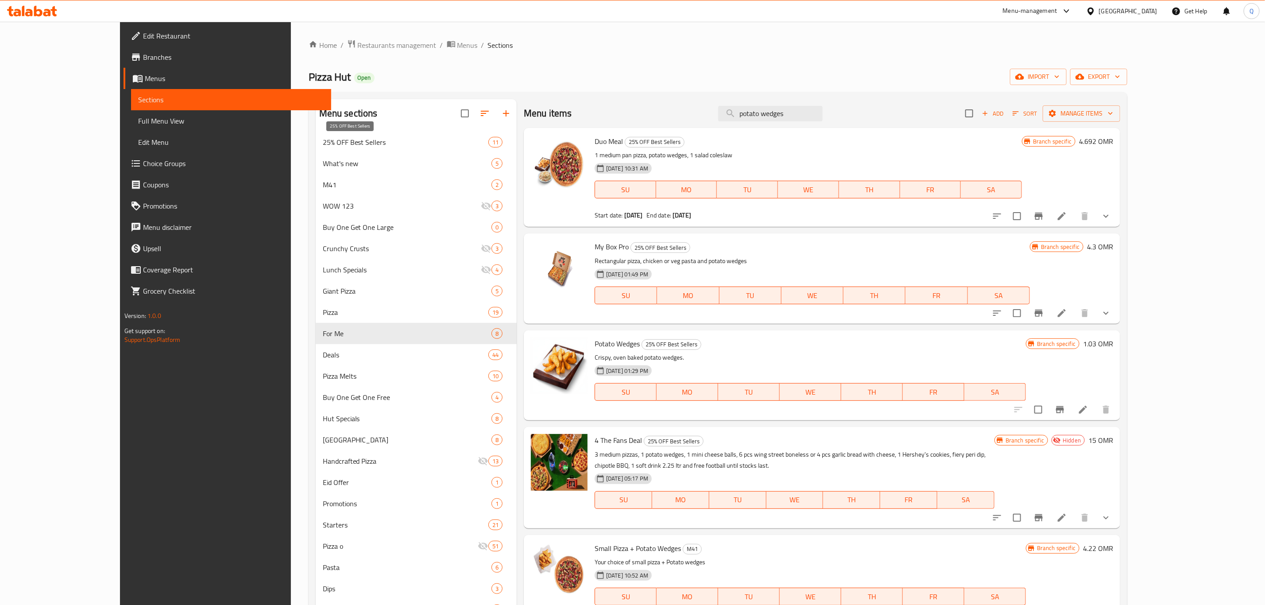 This screenshot has width=1265, height=605. Describe the element at coordinates (609, 215) in the screenshot. I see `span: Start date:` at that location.